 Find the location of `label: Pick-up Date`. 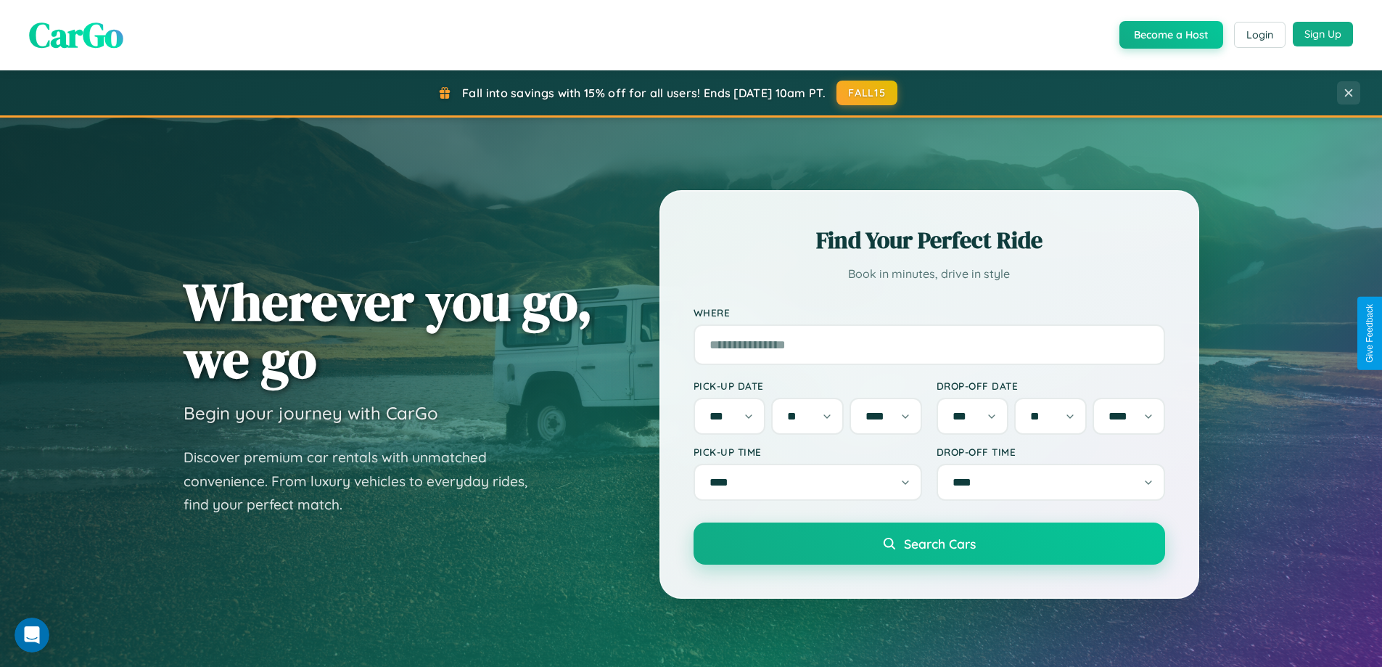

label: Pick-up Date is located at coordinates (807, 385).